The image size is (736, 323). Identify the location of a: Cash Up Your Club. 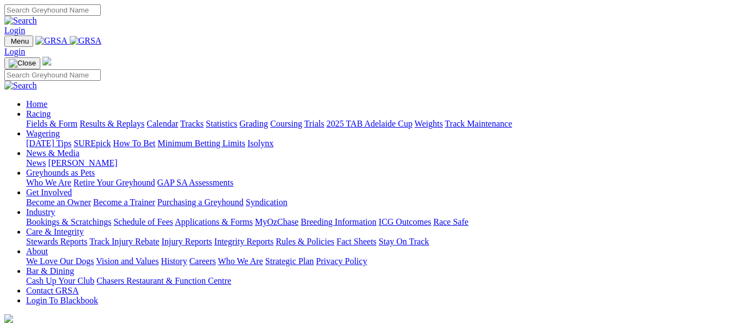
(60, 280).